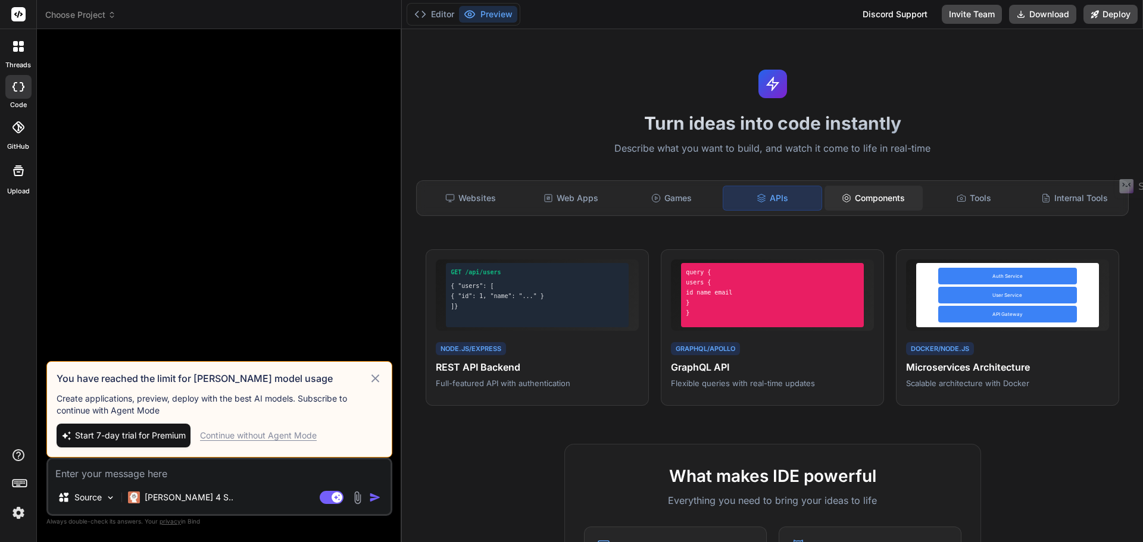 The image size is (1143, 542). What do you see at coordinates (537, 286) in the screenshot?
I see `div: { "users": [` at bounding box center [537, 286].